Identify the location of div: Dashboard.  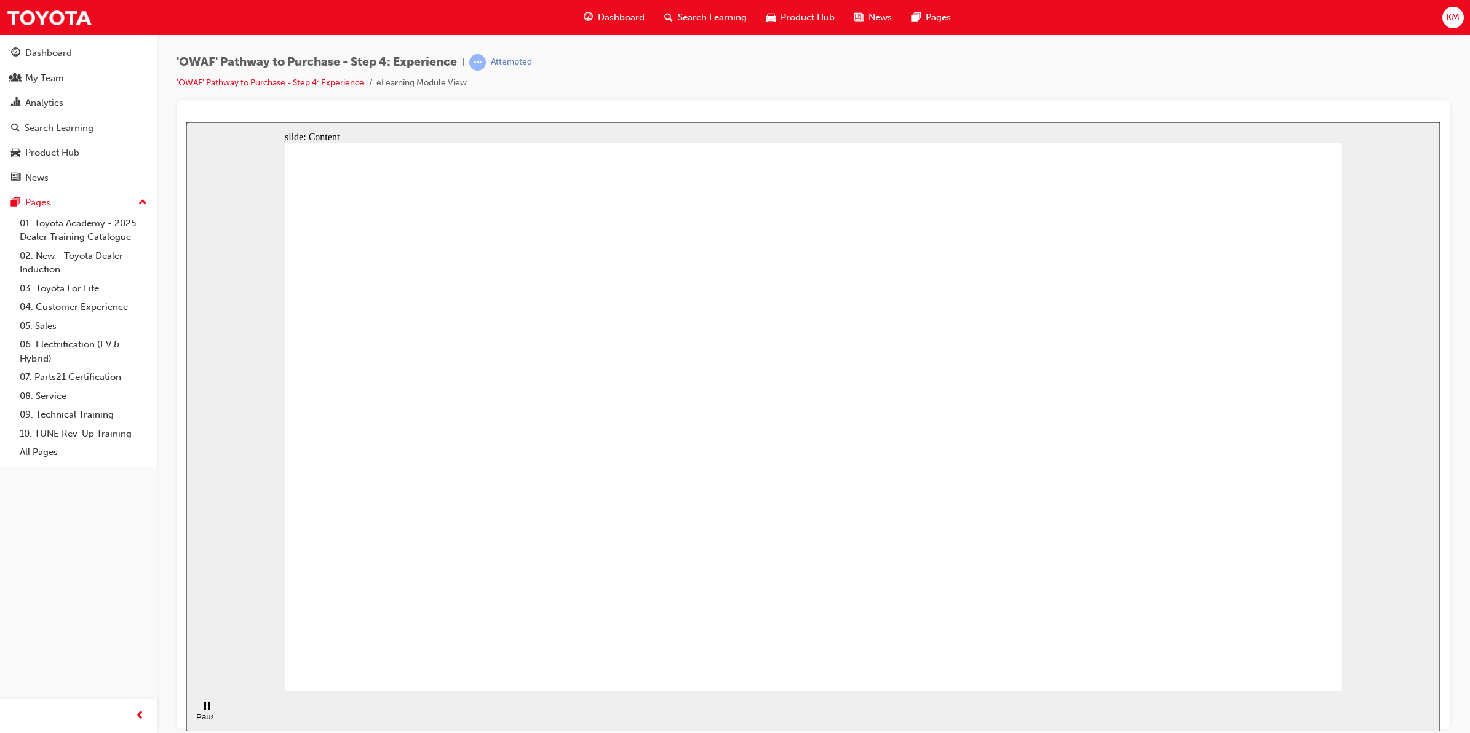
(49, 53).